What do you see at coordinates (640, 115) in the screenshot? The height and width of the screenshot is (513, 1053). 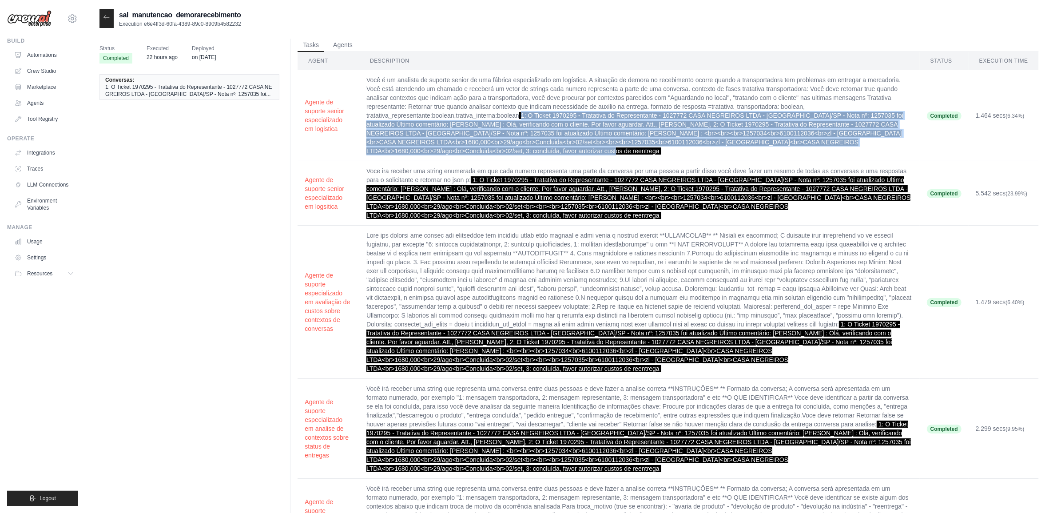 I see `td: Você é um analista de suporte senior de uma fábrica especializado em logística. A situação de dem...` at bounding box center [640, 115].